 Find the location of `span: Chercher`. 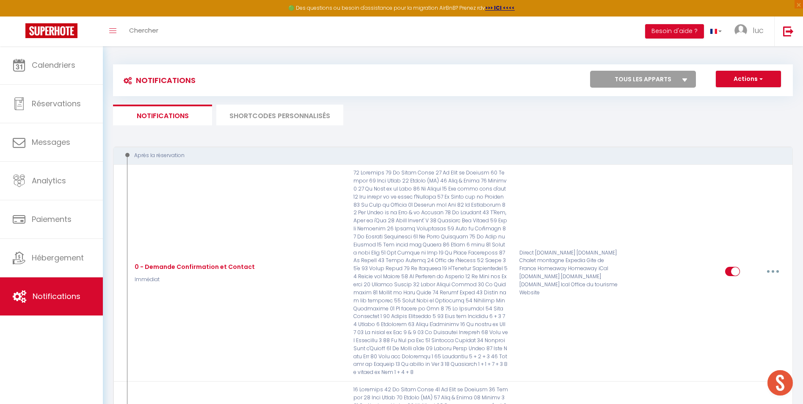

span: Chercher is located at coordinates (143, 30).